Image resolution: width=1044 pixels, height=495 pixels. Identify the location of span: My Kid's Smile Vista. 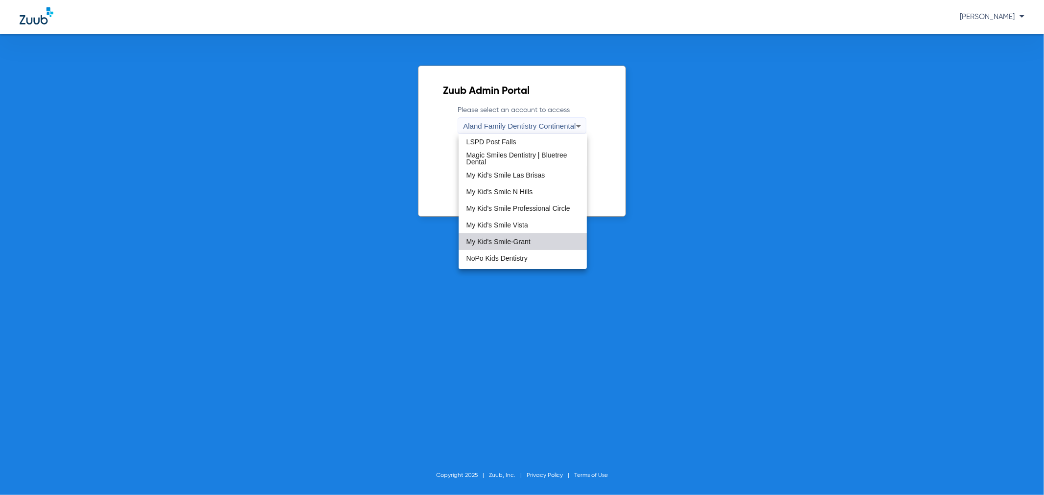
(497, 225).